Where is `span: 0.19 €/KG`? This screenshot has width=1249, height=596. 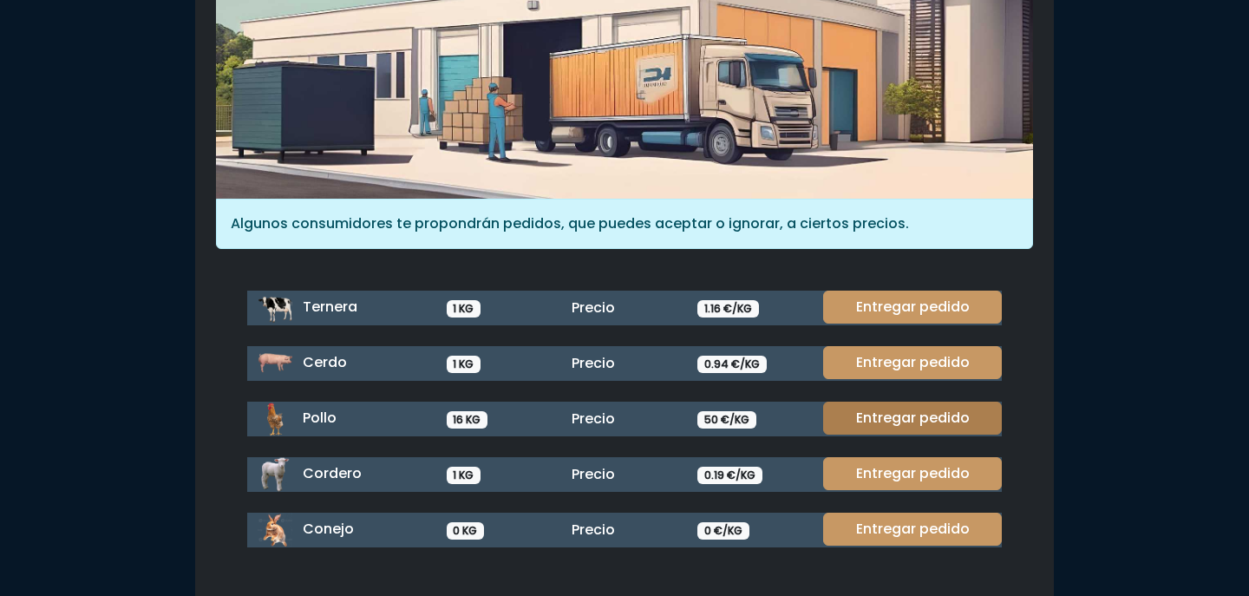 span: 0.19 €/KG is located at coordinates (730, 475).